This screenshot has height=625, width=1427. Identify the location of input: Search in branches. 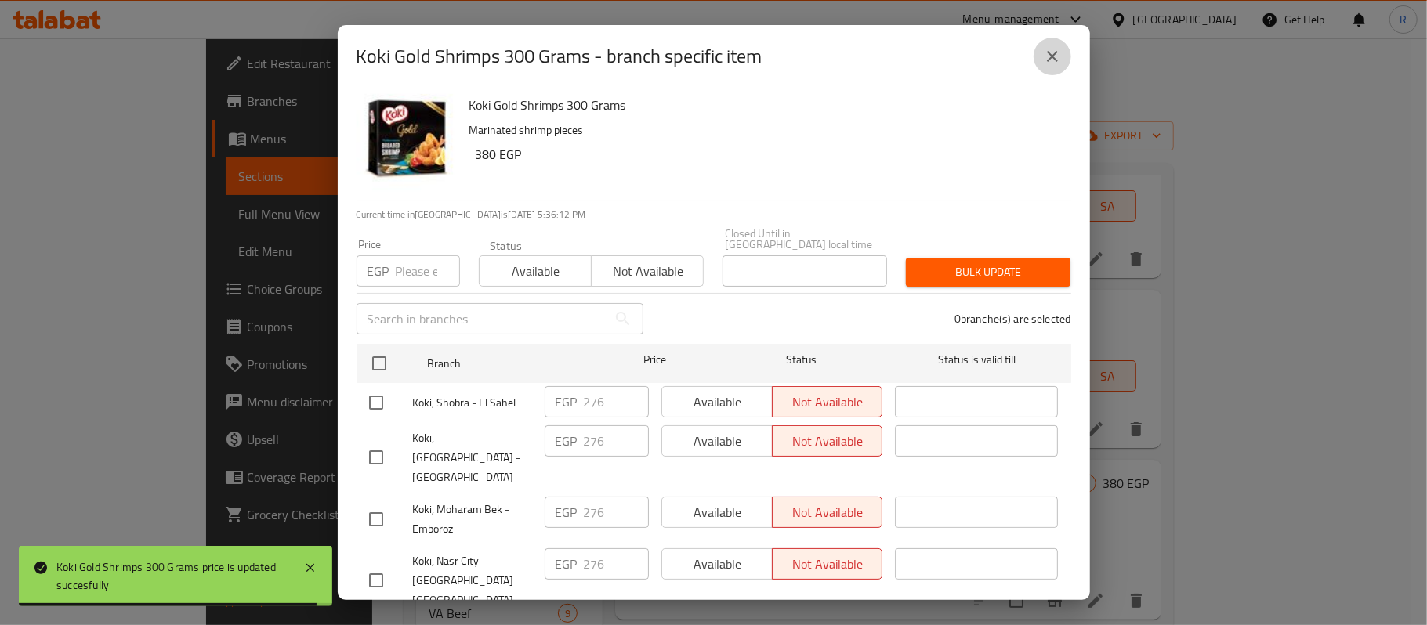
(482, 319).